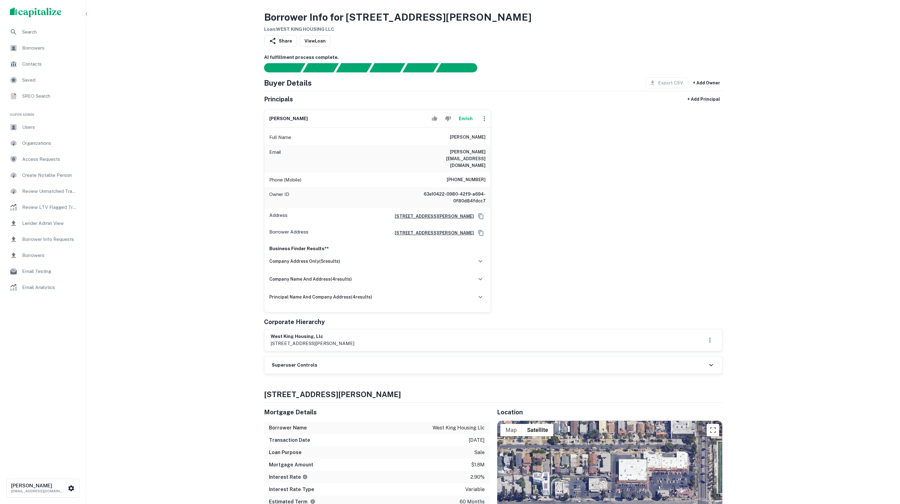 The width and height of the screenshot is (900, 504). What do you see at coordinates (288, 83) in the screenshot?
I see `h4: Buyer Details` at bounding box center [288, 83].